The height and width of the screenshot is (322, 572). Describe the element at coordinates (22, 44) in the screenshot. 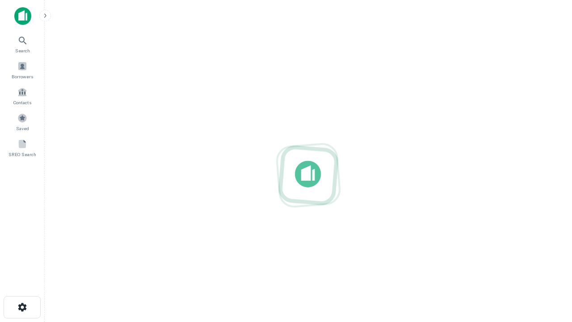

I see `a: Search` at that location.